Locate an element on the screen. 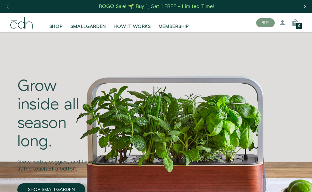 The width and height of the screenshot is (312, 192). div: BOGO Sale! 🌱 Buy 1, Get 1 FREE – Limited Time! is located at coordinates (156, 6).